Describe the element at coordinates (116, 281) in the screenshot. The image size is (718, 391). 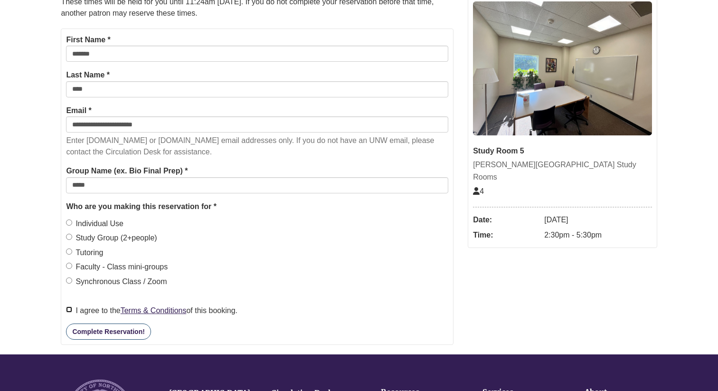
I see `label: Synchronous Class / Zoom` at that location.